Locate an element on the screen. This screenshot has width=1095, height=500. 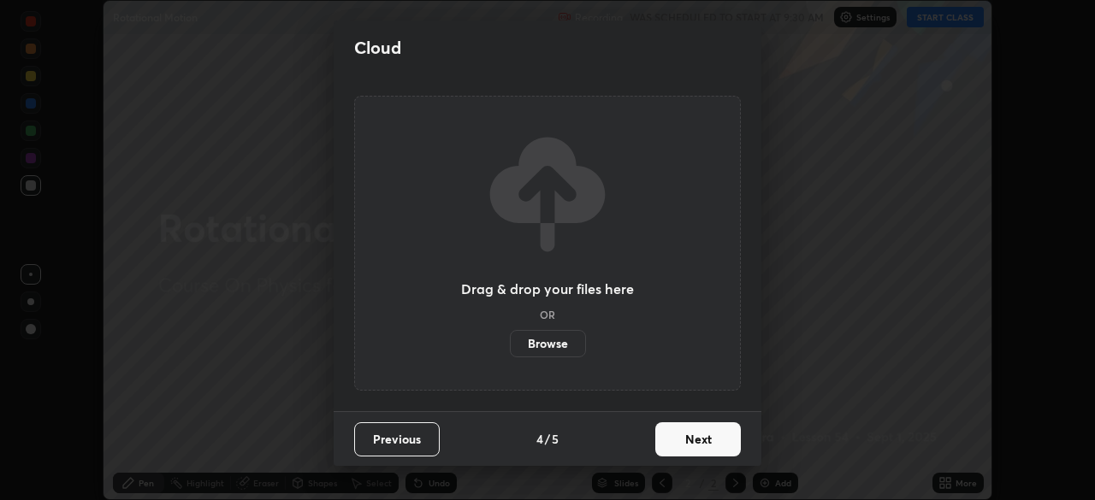
h4: 4 is located at coordinates (540, 439).